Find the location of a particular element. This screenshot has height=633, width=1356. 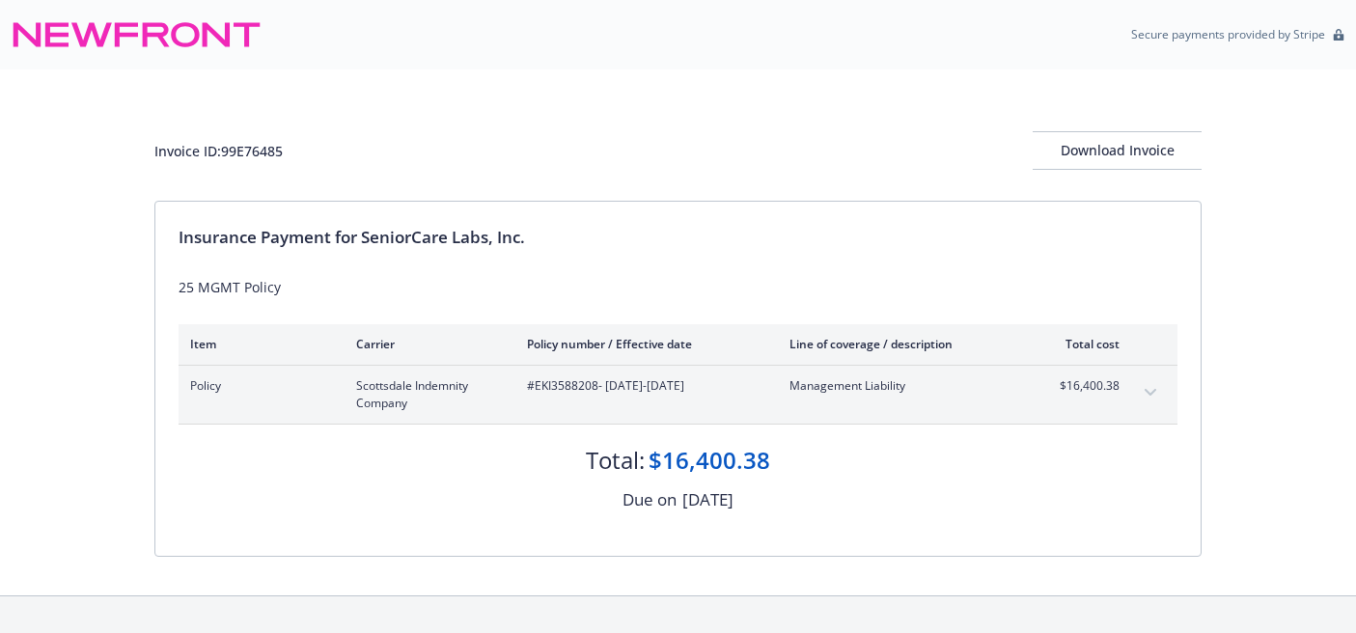

div: Due on is located at coordinates (649, 500).